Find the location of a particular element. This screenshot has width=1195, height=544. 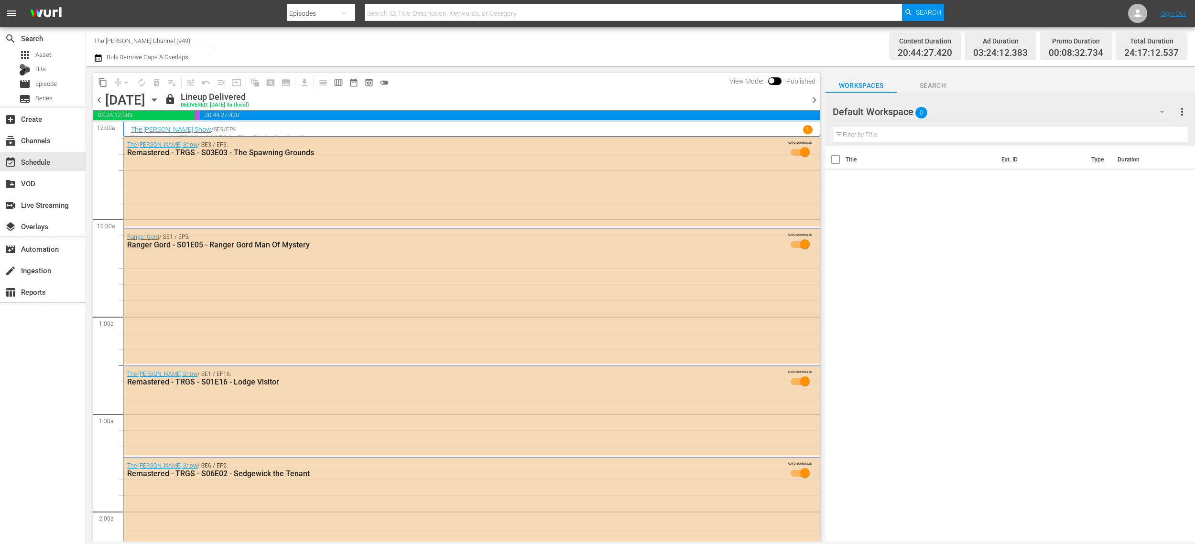

span: Toggle to switch from Published to Draft view. is located at coordinates (771, 81).